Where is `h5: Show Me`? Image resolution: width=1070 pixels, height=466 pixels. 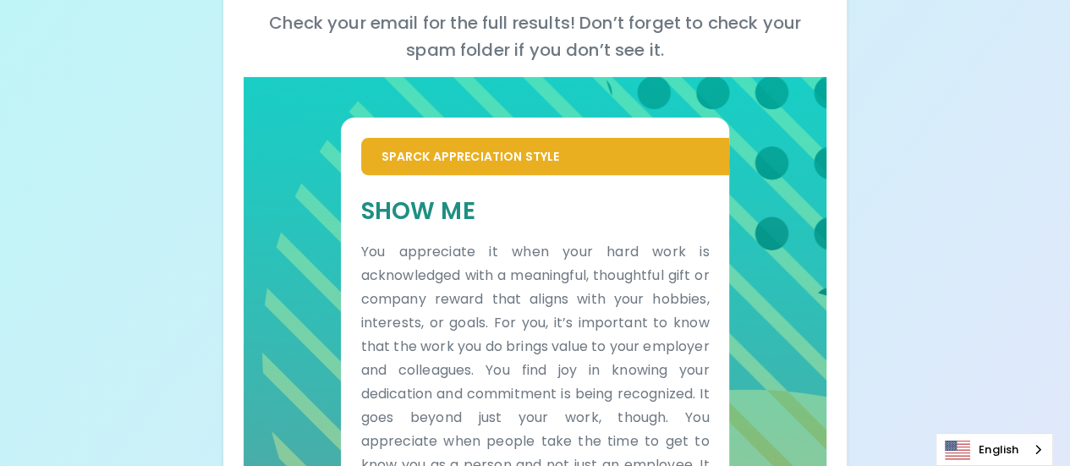
h5: Show Me is located at coordinates (536, 211).